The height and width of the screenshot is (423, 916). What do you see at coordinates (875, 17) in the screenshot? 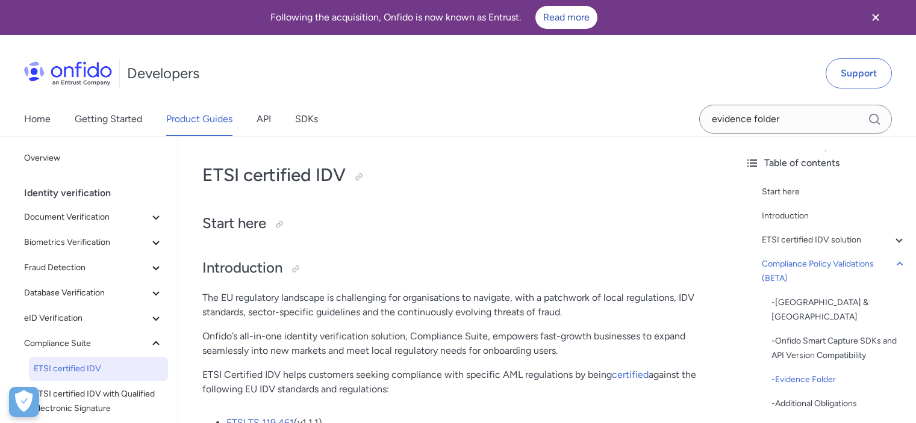
I see `svg: Close banner` at bounding box center [875, 17].